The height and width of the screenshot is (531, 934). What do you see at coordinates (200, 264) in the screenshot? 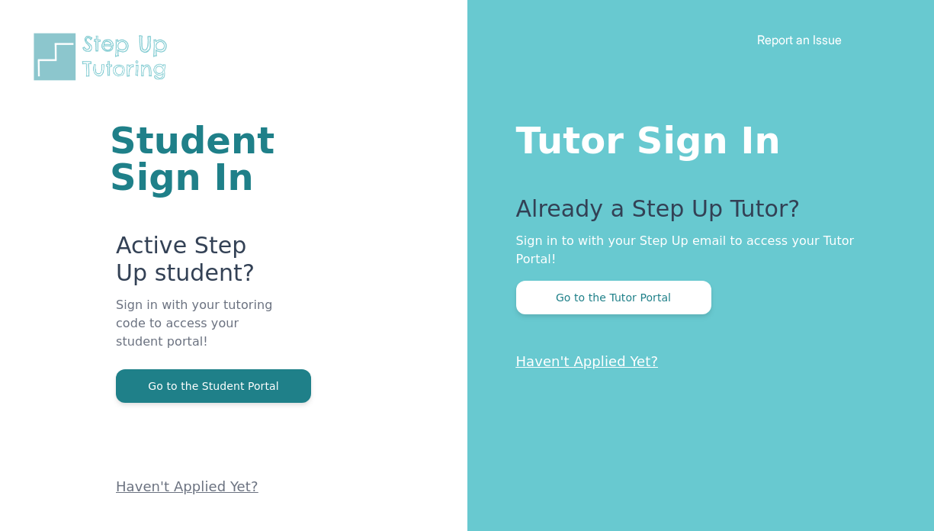
I see `p: Active Step Up student?` at bounding box center [200, 264].